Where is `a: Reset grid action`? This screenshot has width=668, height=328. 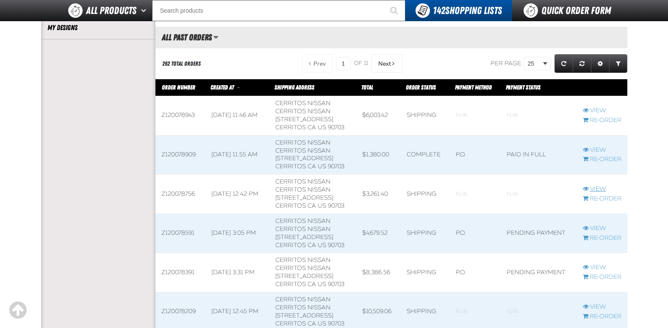 a: Reset grid action is located at coordinates (582, 64).